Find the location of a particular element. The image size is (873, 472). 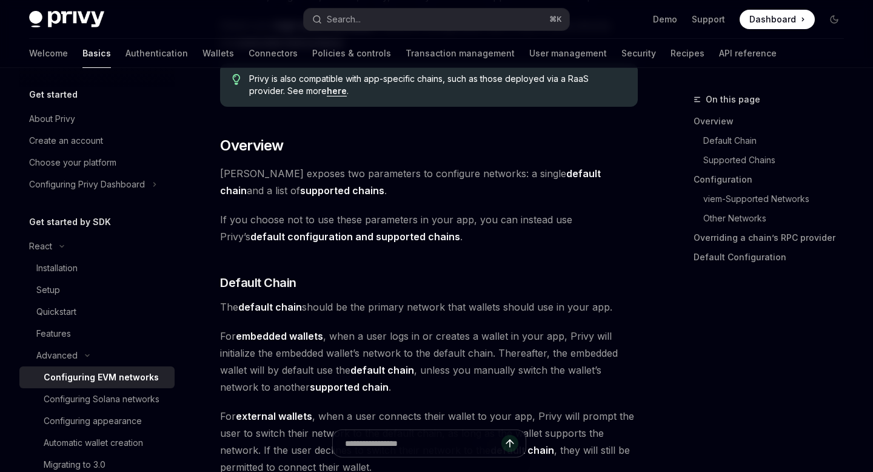

svg: Tip is located at coordinates (236, 79).